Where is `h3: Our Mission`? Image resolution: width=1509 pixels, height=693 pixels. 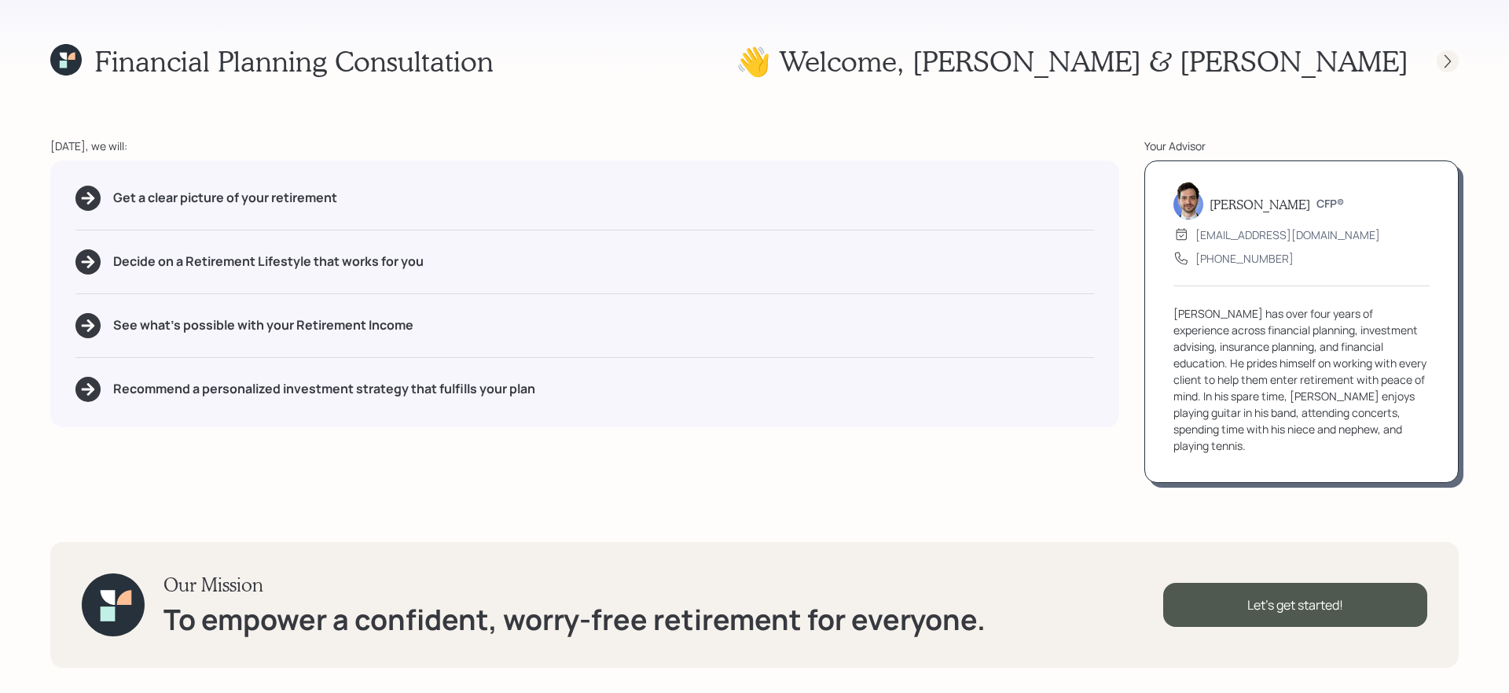 h3: Our Mission is located at coordinates (575, 584).